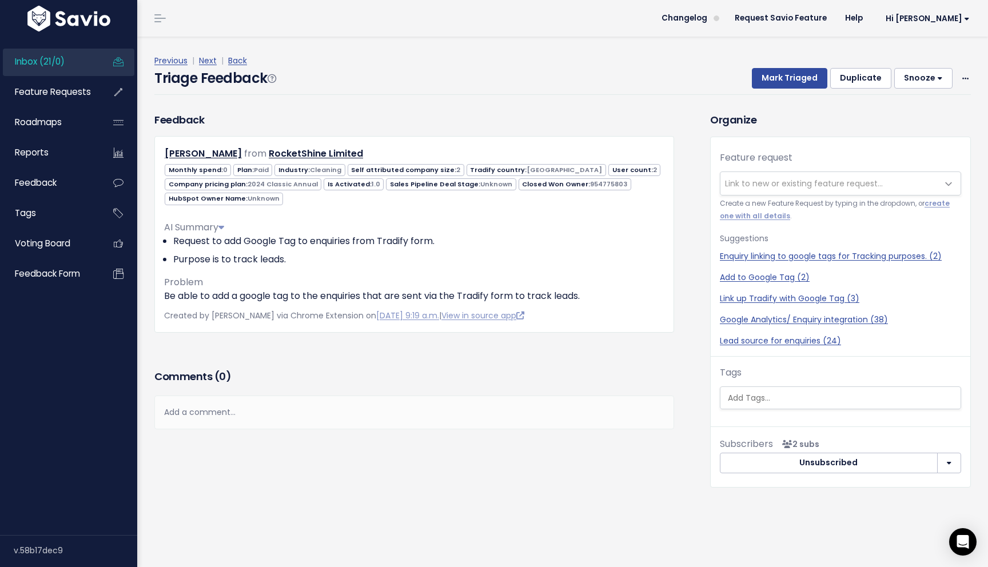  Describe the element at coordinates (31, 152) in the screenshot. I see `span: Reports` at that location.